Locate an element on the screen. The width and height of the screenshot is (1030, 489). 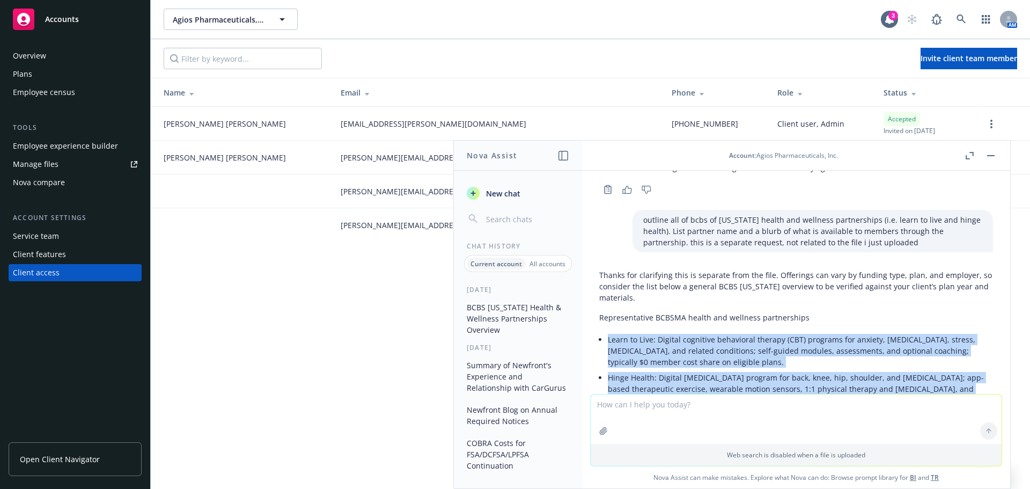
a: more is located at coordinates (992, 124).